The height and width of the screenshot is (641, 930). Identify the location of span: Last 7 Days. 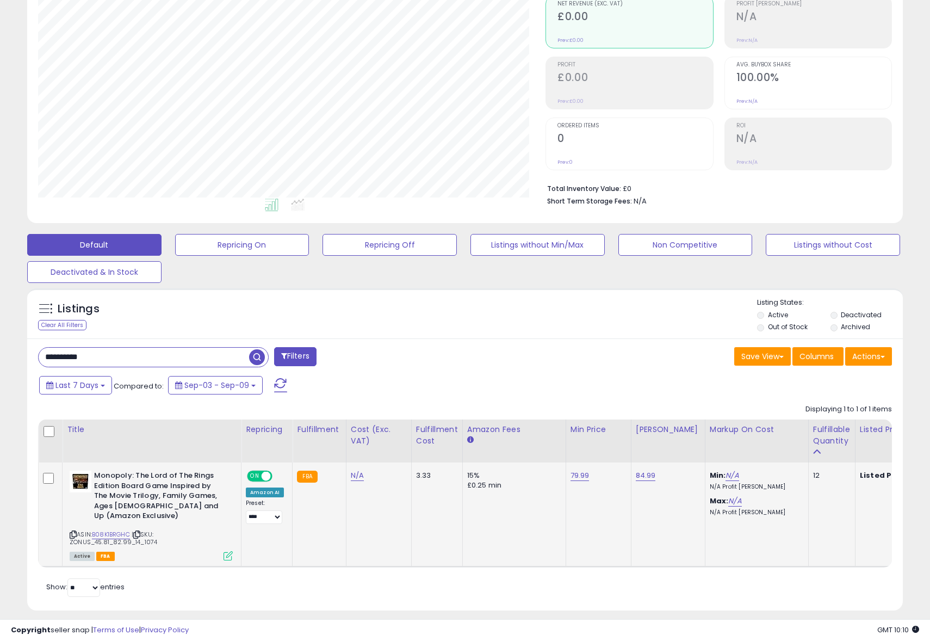
(77, 385).